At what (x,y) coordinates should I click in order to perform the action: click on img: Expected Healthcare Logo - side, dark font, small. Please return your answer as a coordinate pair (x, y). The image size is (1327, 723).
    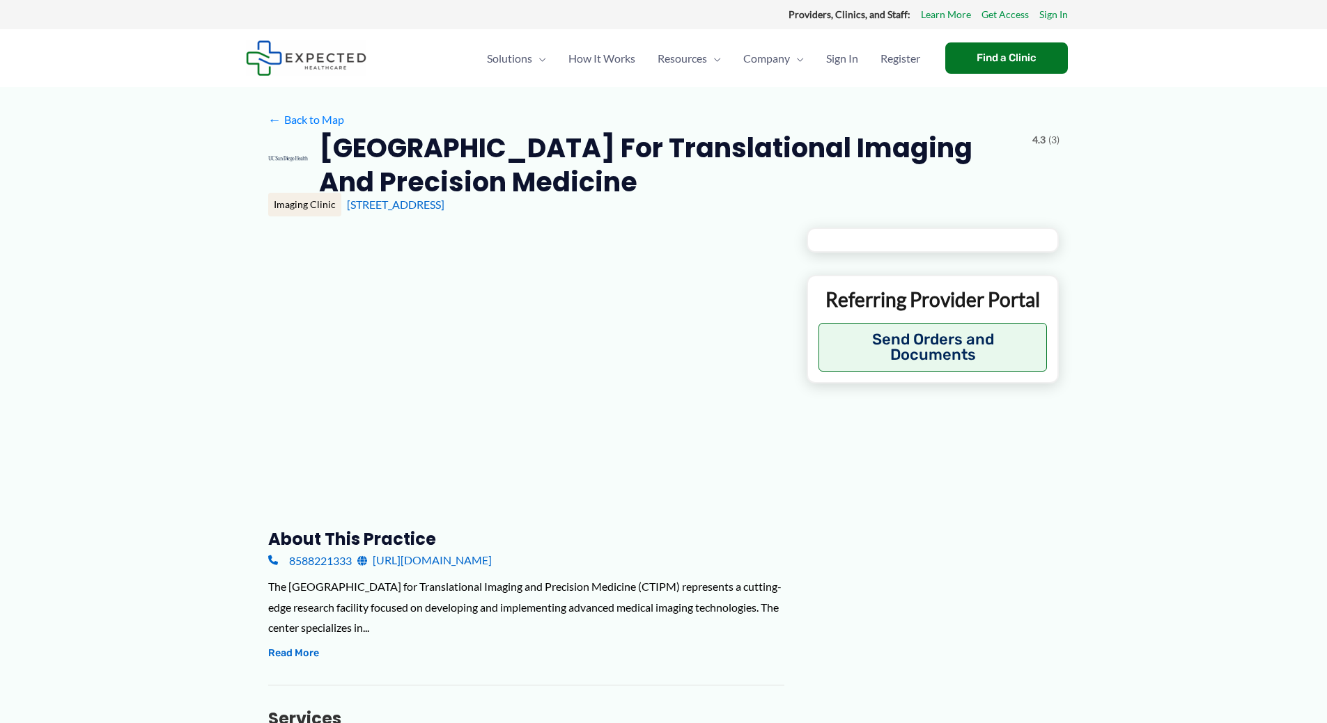
    Looking at the image, I should click on (306, 58).